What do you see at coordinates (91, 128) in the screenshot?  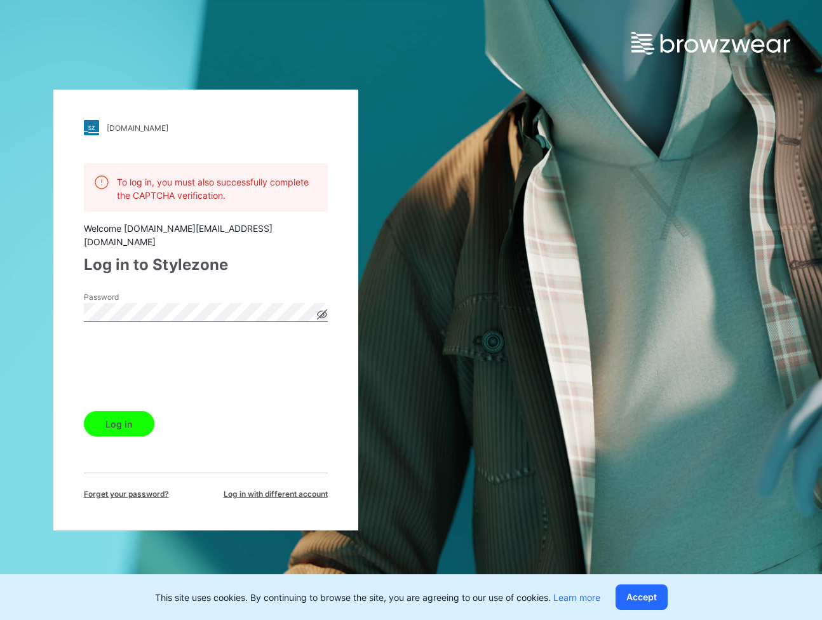 I see `img: stylezone-logo.562084cfcfab977791bfbf7441f1a819.svg` at bounding box center [91, 128].